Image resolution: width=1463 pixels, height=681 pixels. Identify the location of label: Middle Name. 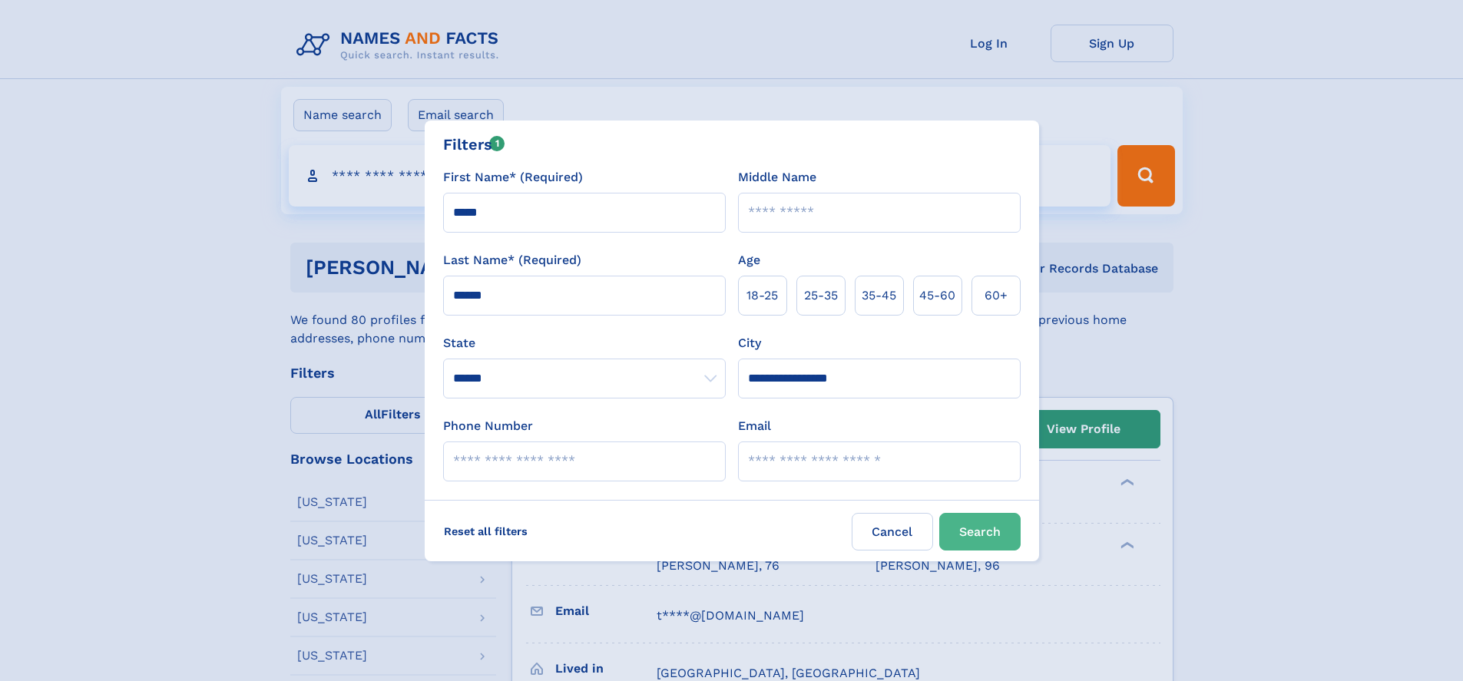
(777, 177).